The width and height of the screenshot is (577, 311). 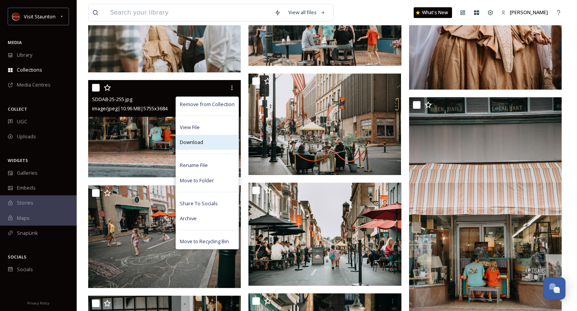 I want to click on img: SDDA8-25-251.jpg, so click(x=165, y=236).